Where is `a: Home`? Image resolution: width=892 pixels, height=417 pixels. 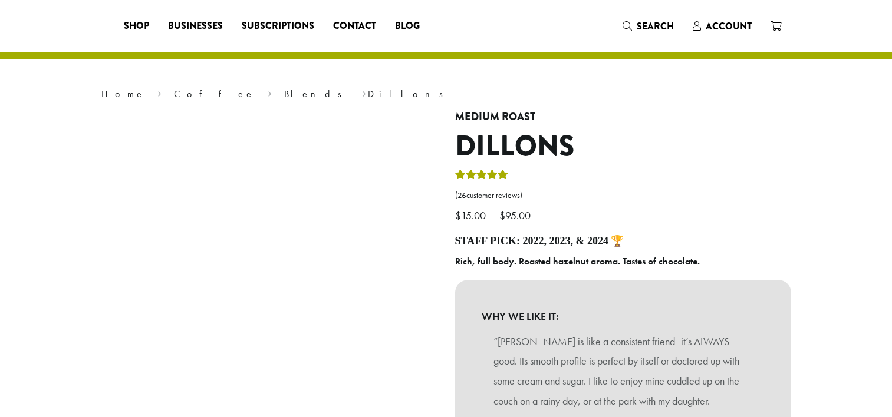
a: Home is located at coordinates (123, 94).